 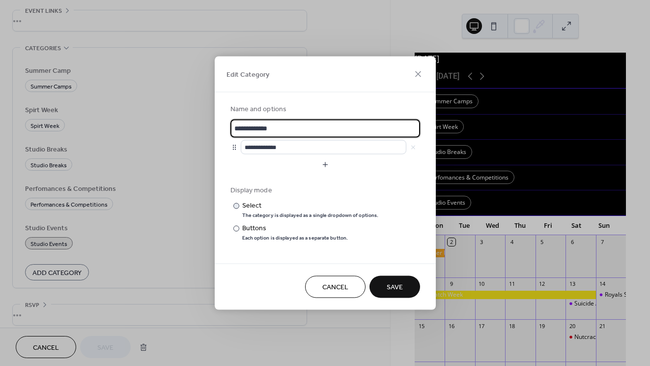 What do you see at coordinates (310, 206) in the screenshot?
I see `div: Select` at bounding box center [310, 206].